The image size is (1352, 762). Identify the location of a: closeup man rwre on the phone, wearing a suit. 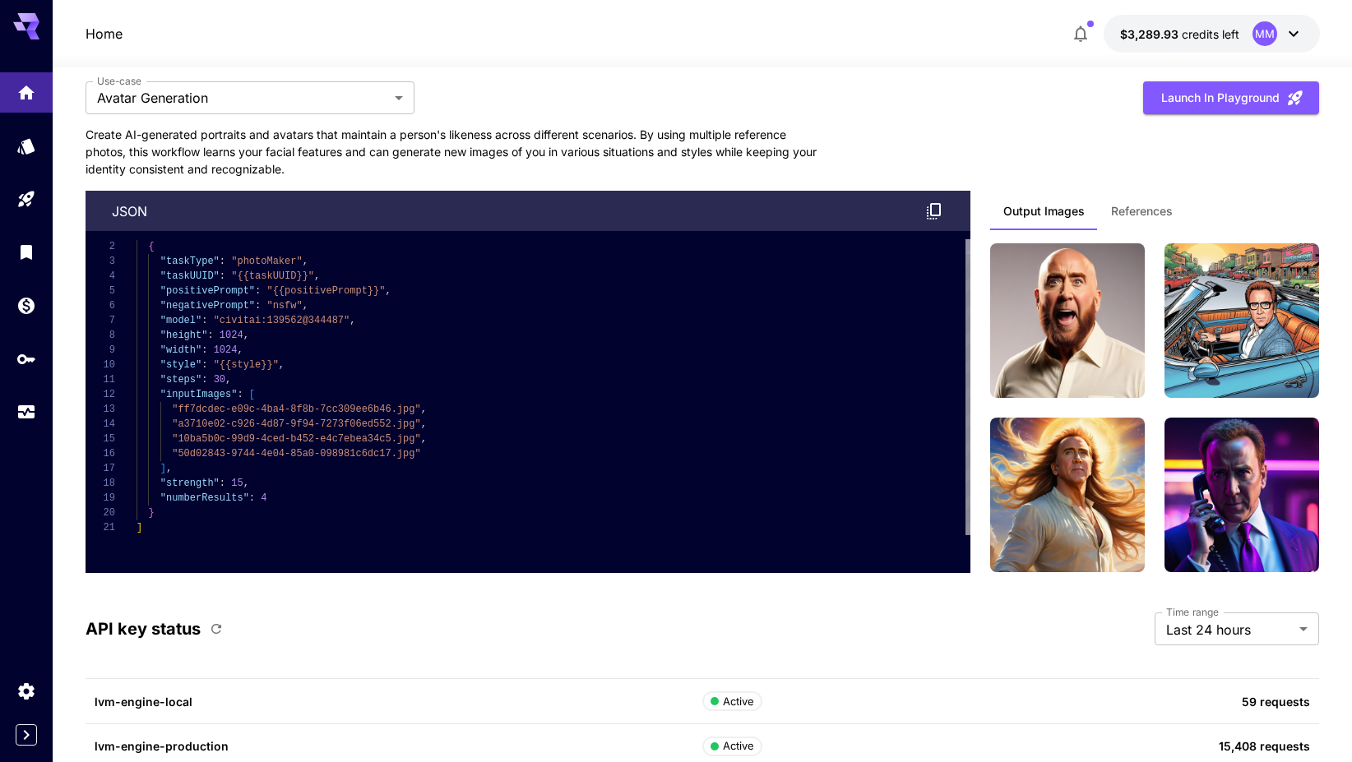
(1242, 495).